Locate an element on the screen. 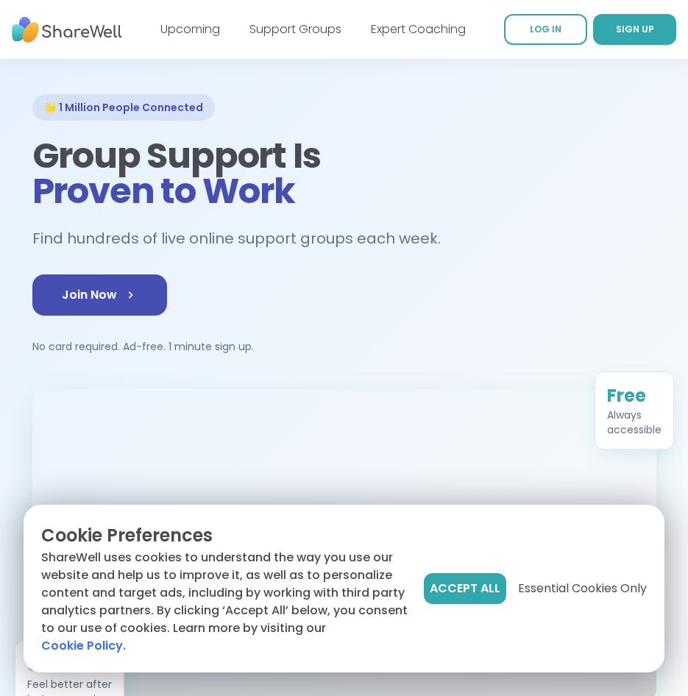 The height and width of the screenshot is (696, 688). a: SIGN UP is located at coordinates (634, 29).